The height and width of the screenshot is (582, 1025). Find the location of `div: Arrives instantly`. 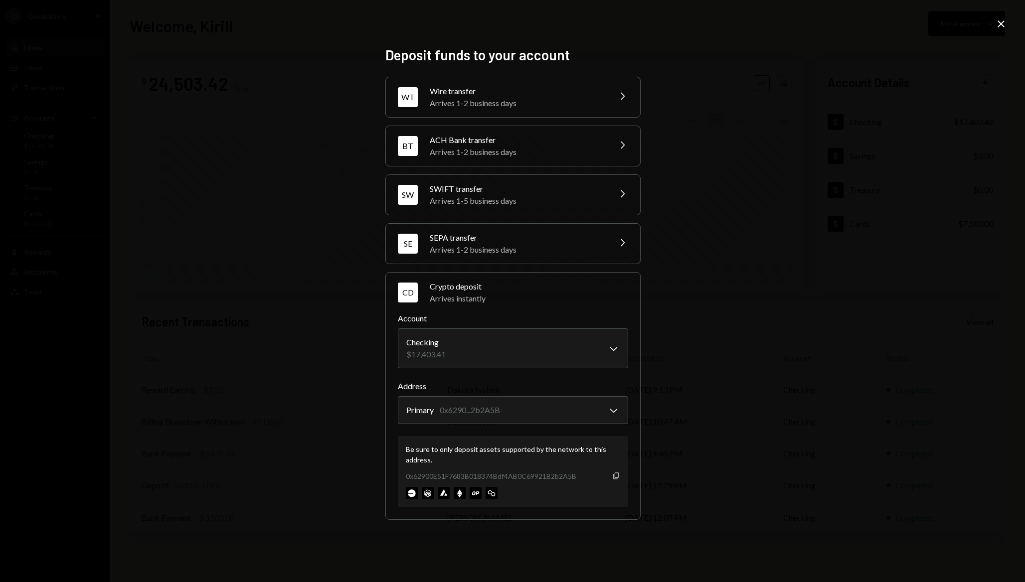

div: Arrives instantly is located at coordinates (529, 299).